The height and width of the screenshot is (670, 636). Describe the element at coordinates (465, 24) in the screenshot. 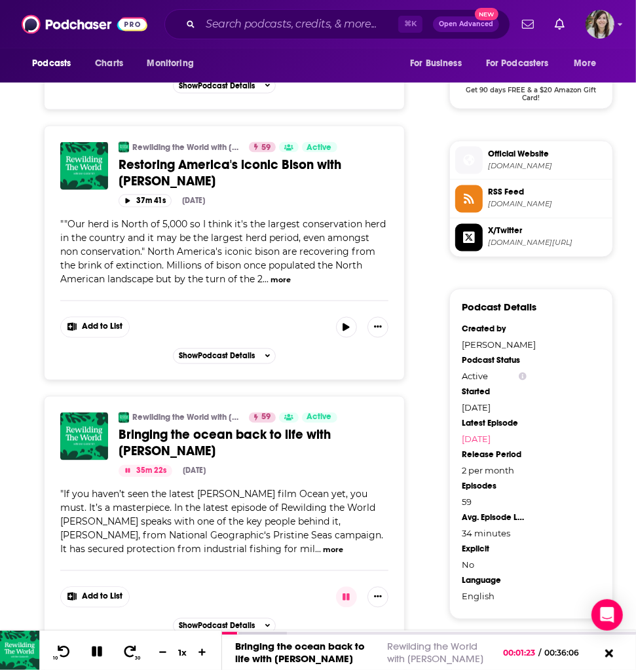

I see `button: Open AdvancedNew` at that location.